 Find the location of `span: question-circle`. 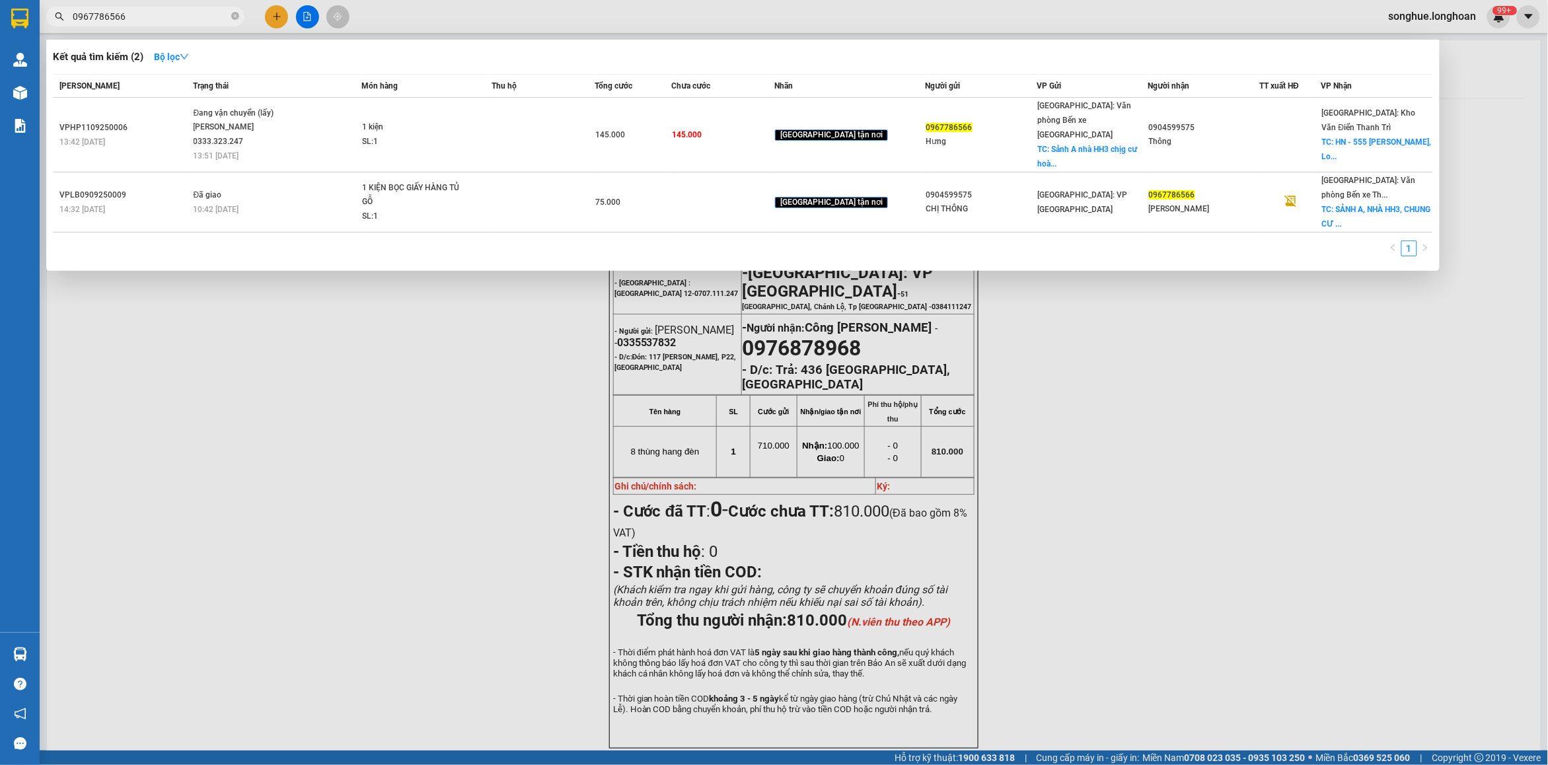

span: question-circle is located at coordinates (20, 684).